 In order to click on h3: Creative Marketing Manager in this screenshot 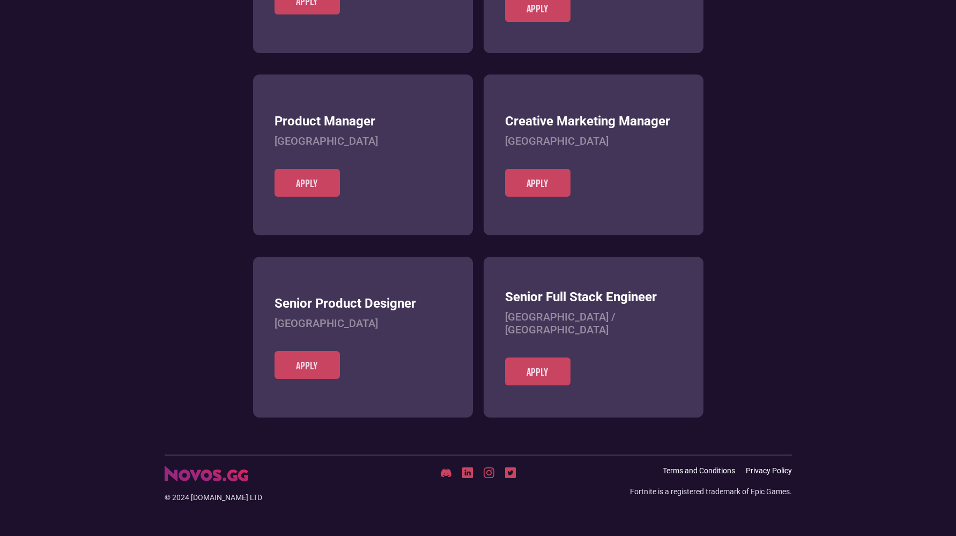, I will do `click(593, 121)`.